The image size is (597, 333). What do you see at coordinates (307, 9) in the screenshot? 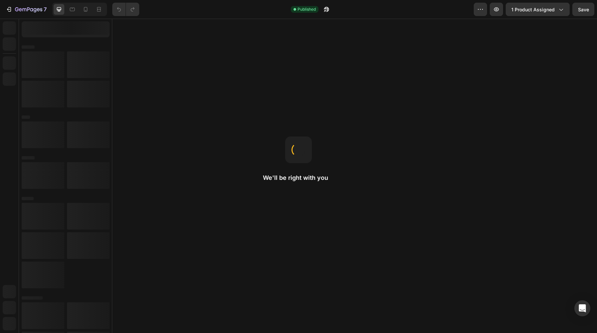
I see `span: Published` at bounding box center [307, 9].